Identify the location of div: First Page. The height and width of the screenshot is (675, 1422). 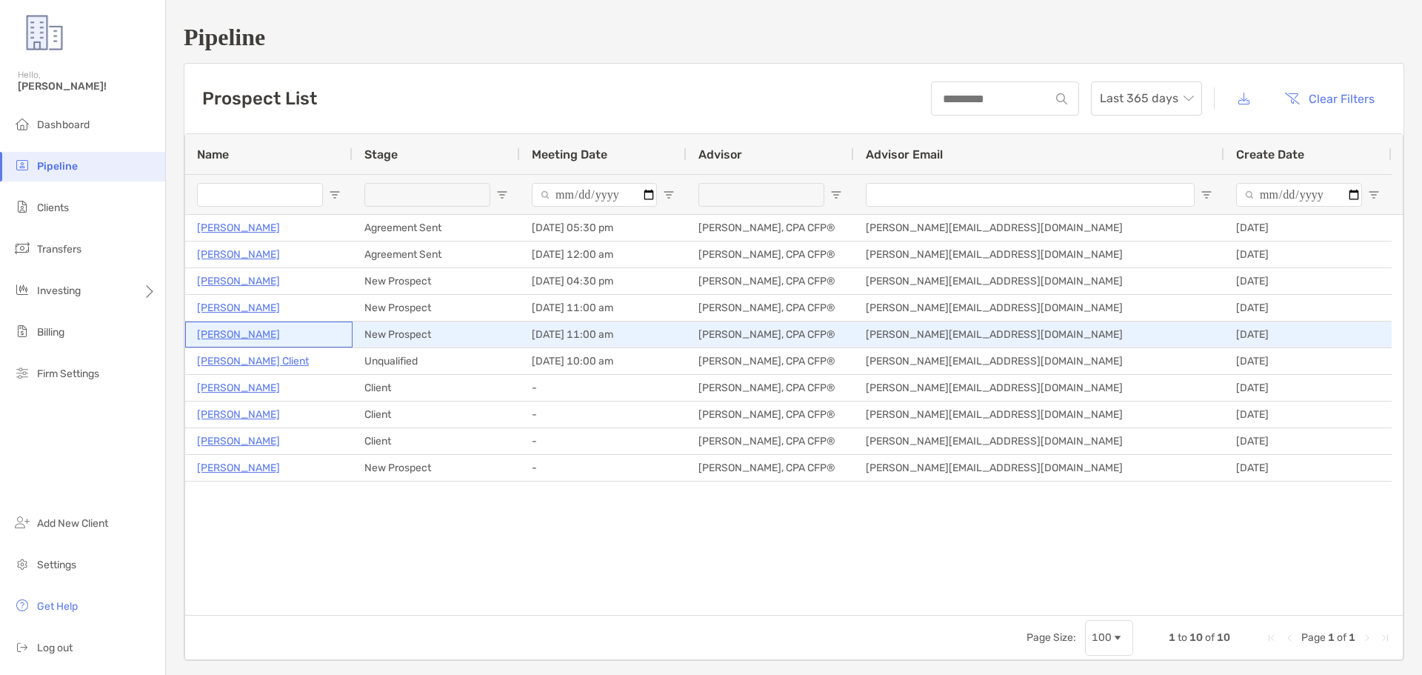
(1272, 638).